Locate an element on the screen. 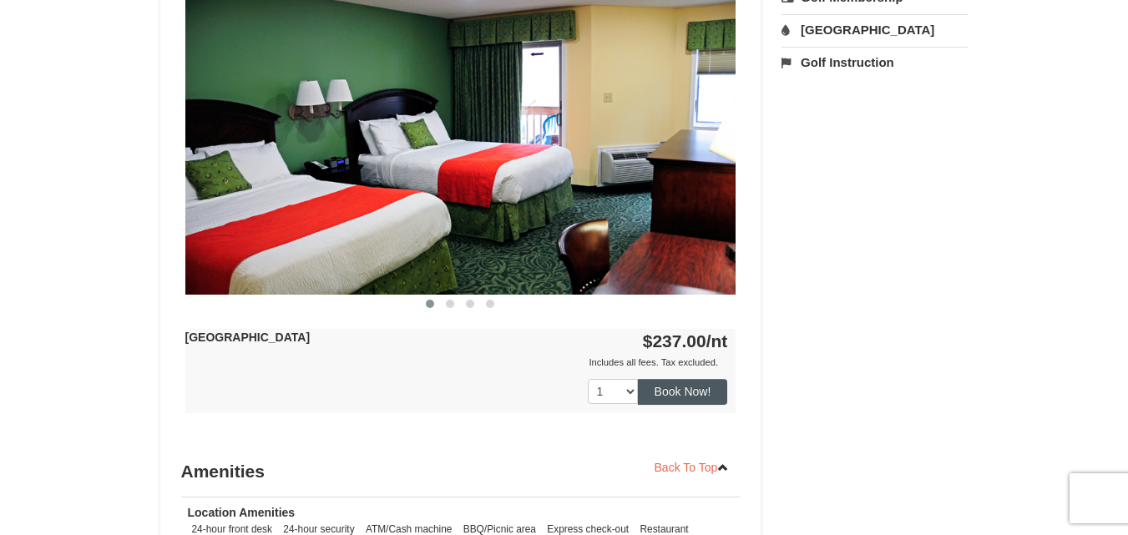 The image size is (1128, 535). div: Includes all fees. Tax excluded. is located at coordinates (457, 363).